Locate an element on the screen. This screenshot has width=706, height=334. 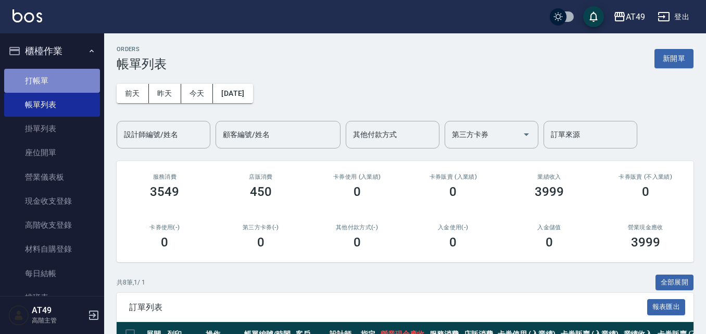
h2: 營業現金應收 is located at coordinates (645, 227).